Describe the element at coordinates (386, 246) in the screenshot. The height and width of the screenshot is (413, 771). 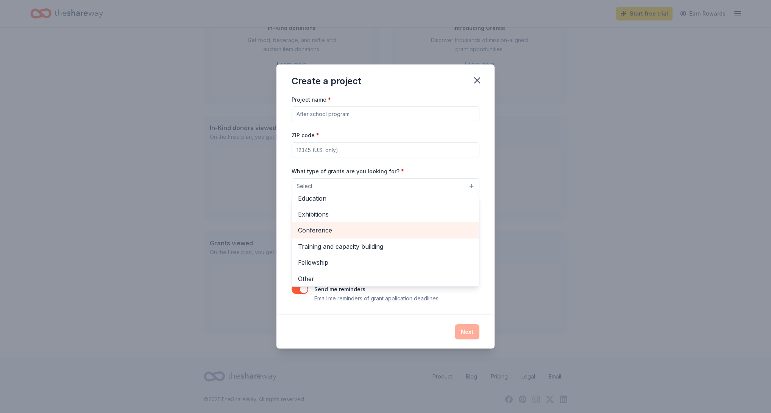
I see `span: Training and capacity building` at that location.